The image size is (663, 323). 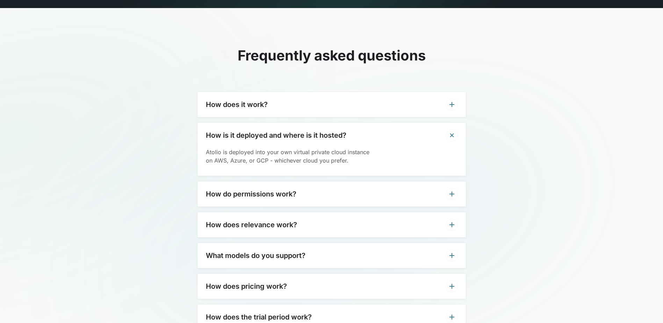 What do you see at coordinates (645, 306) in the screenshot?
I see `div: Chat Widget` at bounding box center [645, 306].